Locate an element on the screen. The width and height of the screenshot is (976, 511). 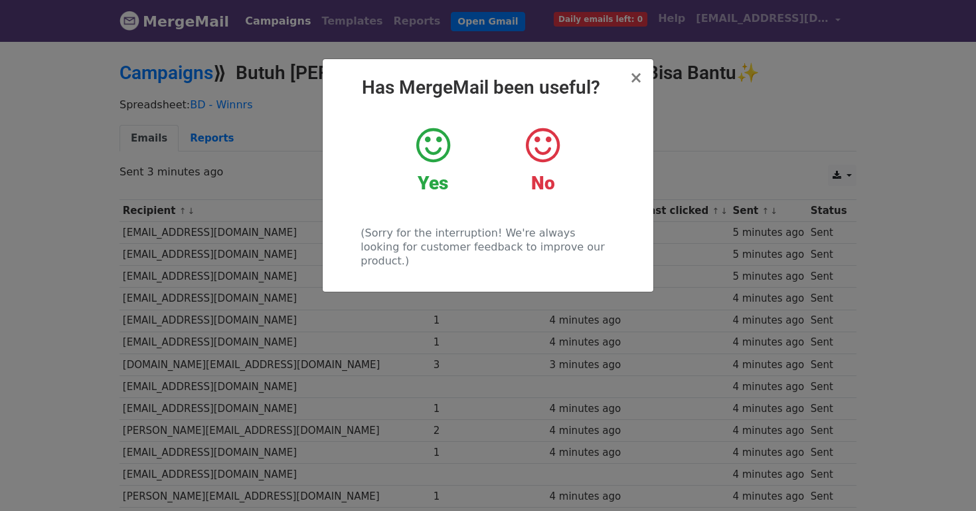
strong: No is located at coordinates (543, 183).